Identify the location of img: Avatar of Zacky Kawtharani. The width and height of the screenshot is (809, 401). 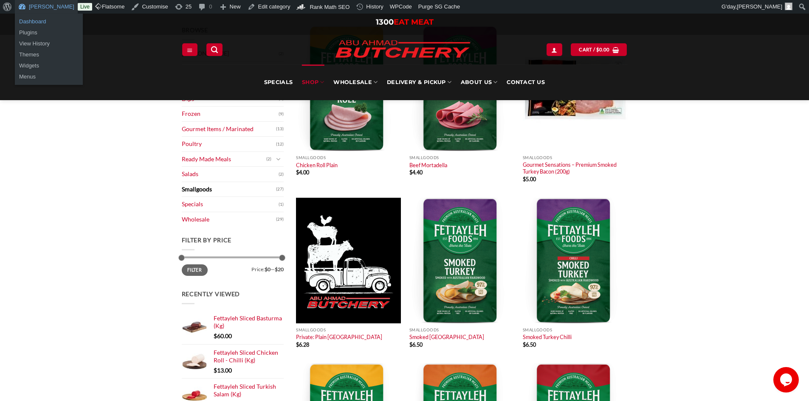
(789, 6).